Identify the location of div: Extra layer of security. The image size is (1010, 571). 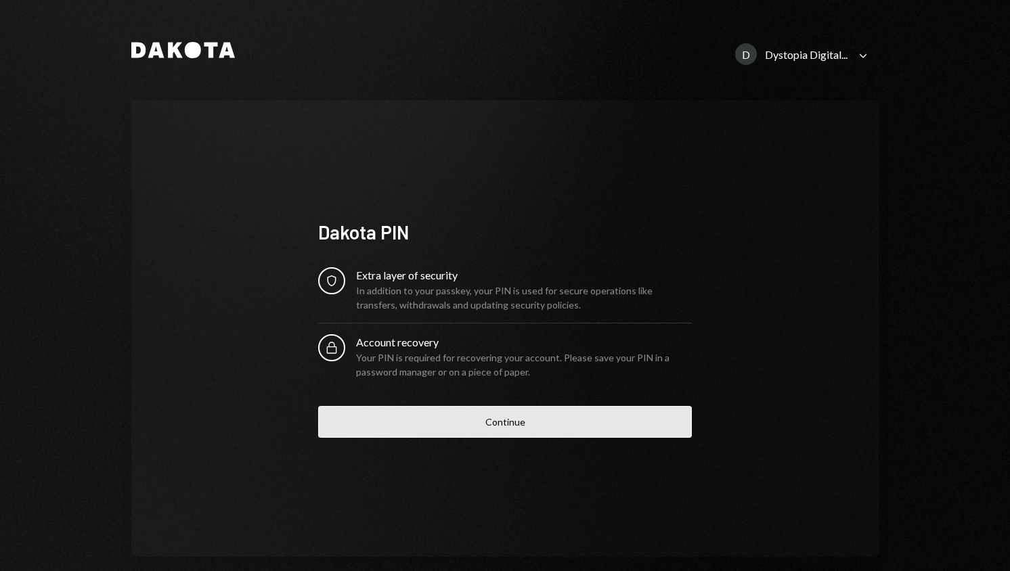
(524, 275).